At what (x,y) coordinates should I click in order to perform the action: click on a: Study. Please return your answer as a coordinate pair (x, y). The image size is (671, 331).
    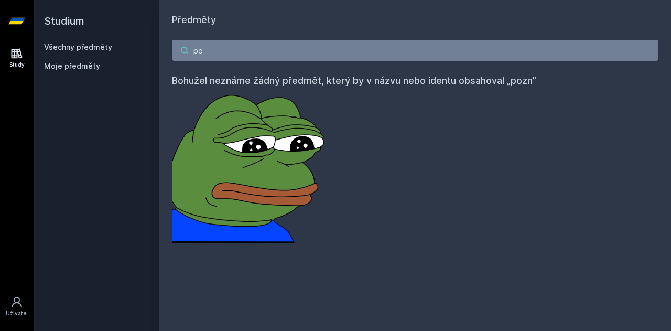
    Looking at the image, I should click on (17, 58).